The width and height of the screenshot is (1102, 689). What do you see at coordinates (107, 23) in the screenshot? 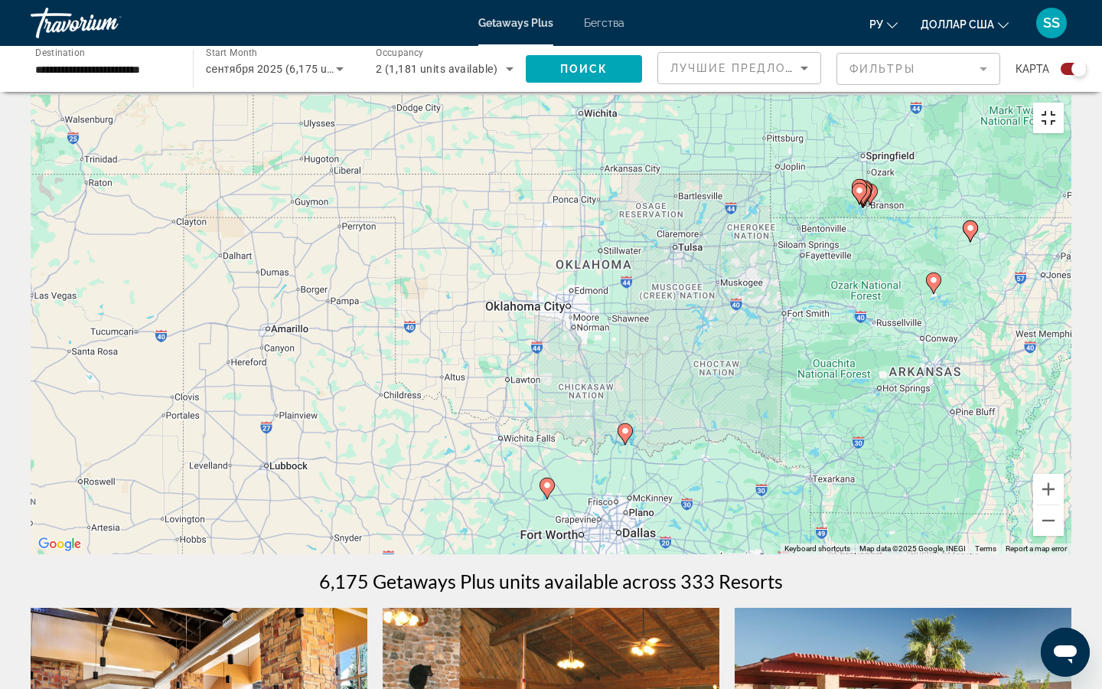
I see `a: Травориум` at bounding box center [107, 23].